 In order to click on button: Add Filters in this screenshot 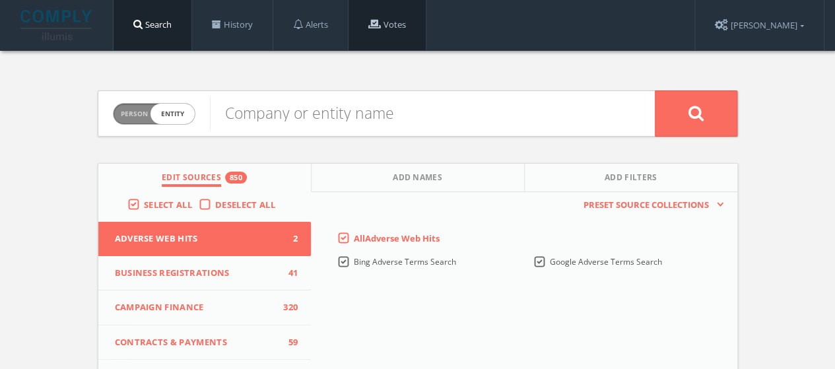, I will do `click(631, 178)`.